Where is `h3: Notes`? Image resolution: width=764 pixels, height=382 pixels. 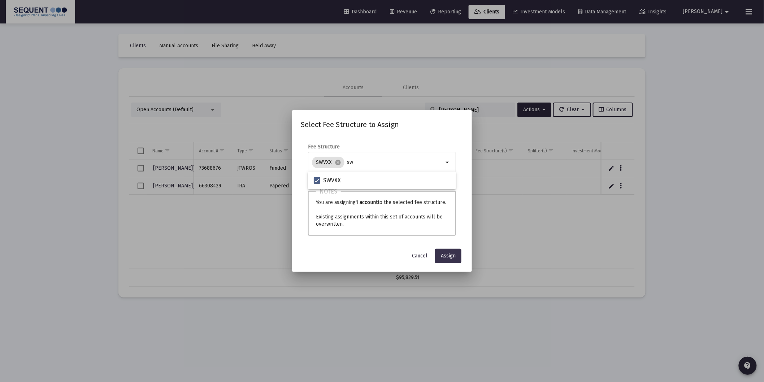
h3: Notes is located at coordinates (328, 192).